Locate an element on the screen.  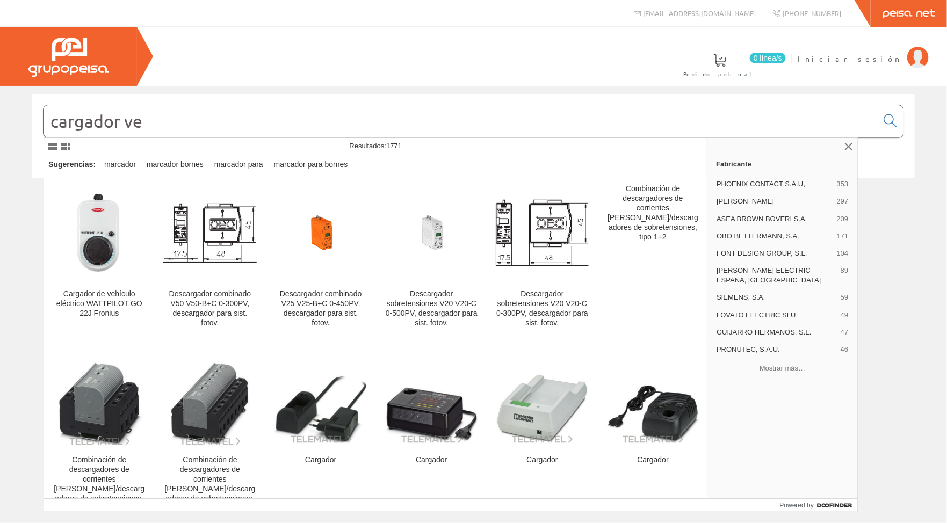
img: Descargador combinado V50 V50-B+C 0-300PV, descargador para sist. fotov. is located at coordinates (210, 233).